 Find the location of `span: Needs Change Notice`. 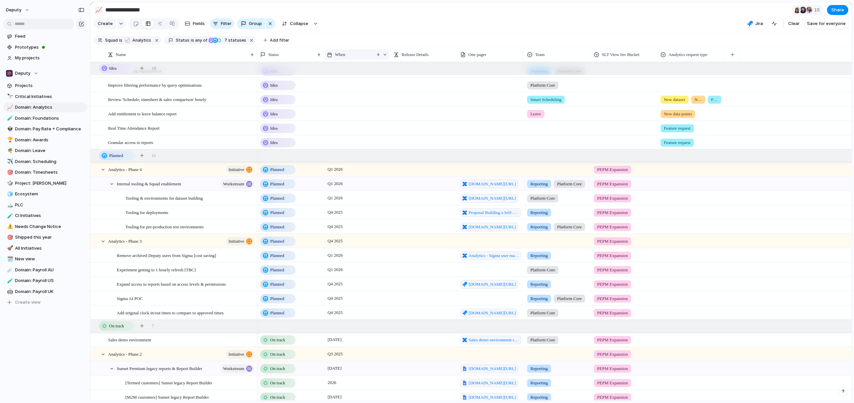

span: Needs Change Notice is located at coordinates (50, 227).